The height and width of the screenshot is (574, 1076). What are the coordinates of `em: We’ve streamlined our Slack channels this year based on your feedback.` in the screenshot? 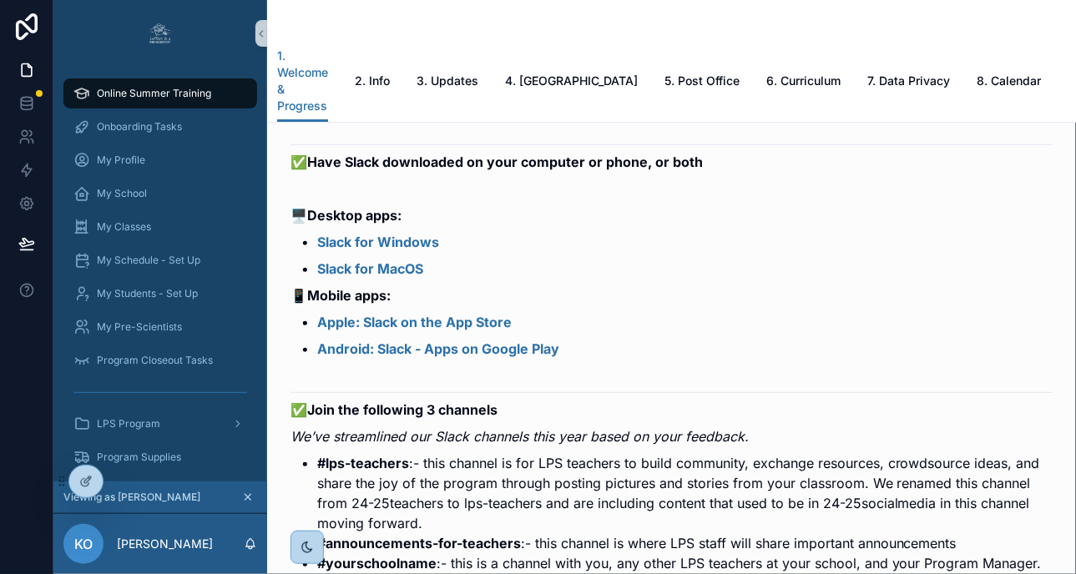 It's located at (519, 436).